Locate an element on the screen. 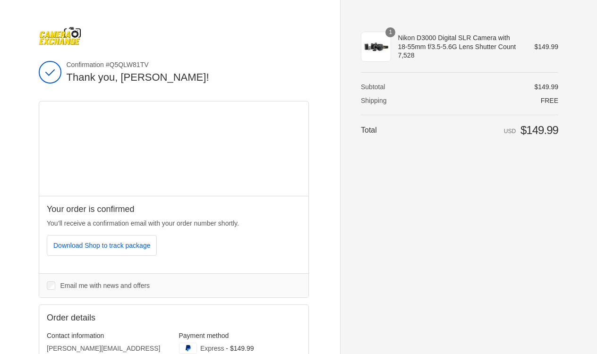 The image size is (597, 354). button: Download Shop to track package is located at coordinates (102, 246).